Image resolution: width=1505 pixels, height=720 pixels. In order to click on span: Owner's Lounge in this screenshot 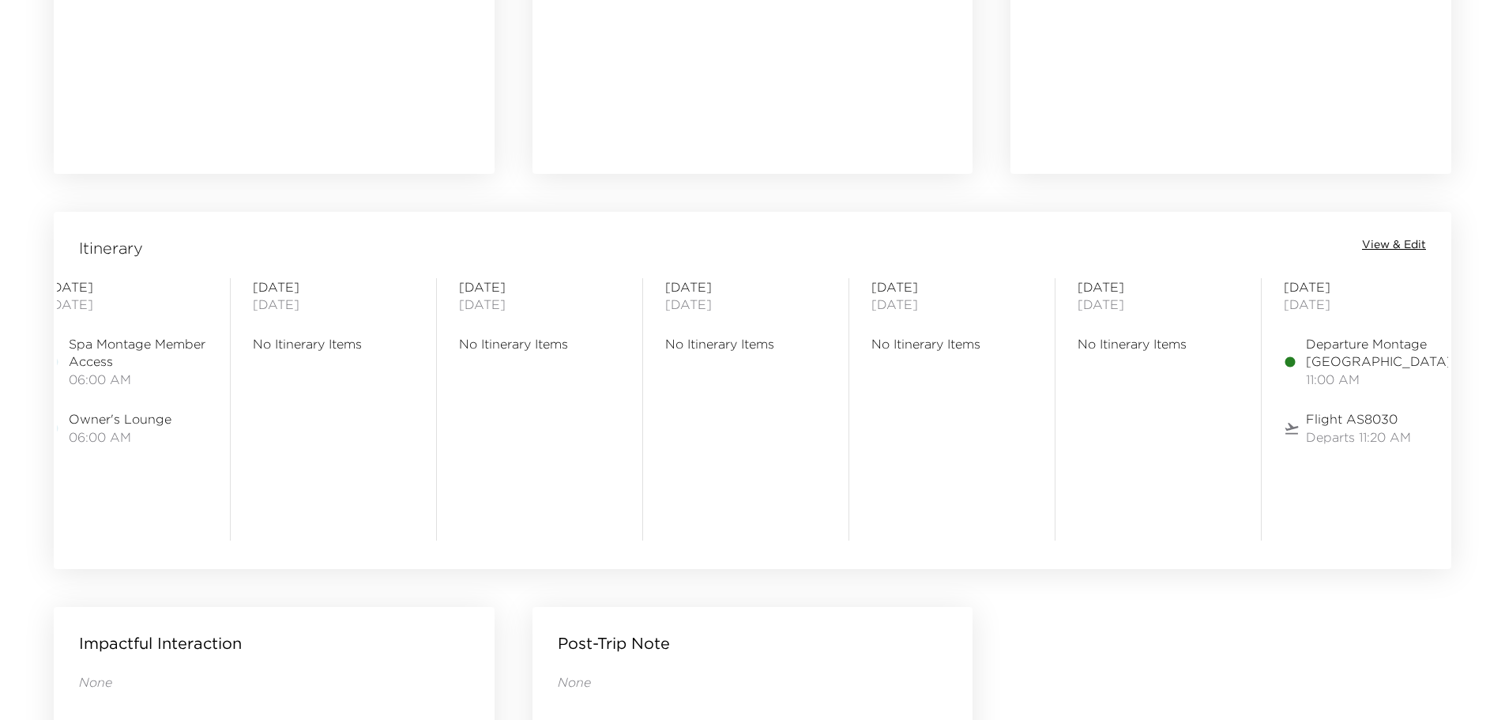, I will do `click(120, 419)`.